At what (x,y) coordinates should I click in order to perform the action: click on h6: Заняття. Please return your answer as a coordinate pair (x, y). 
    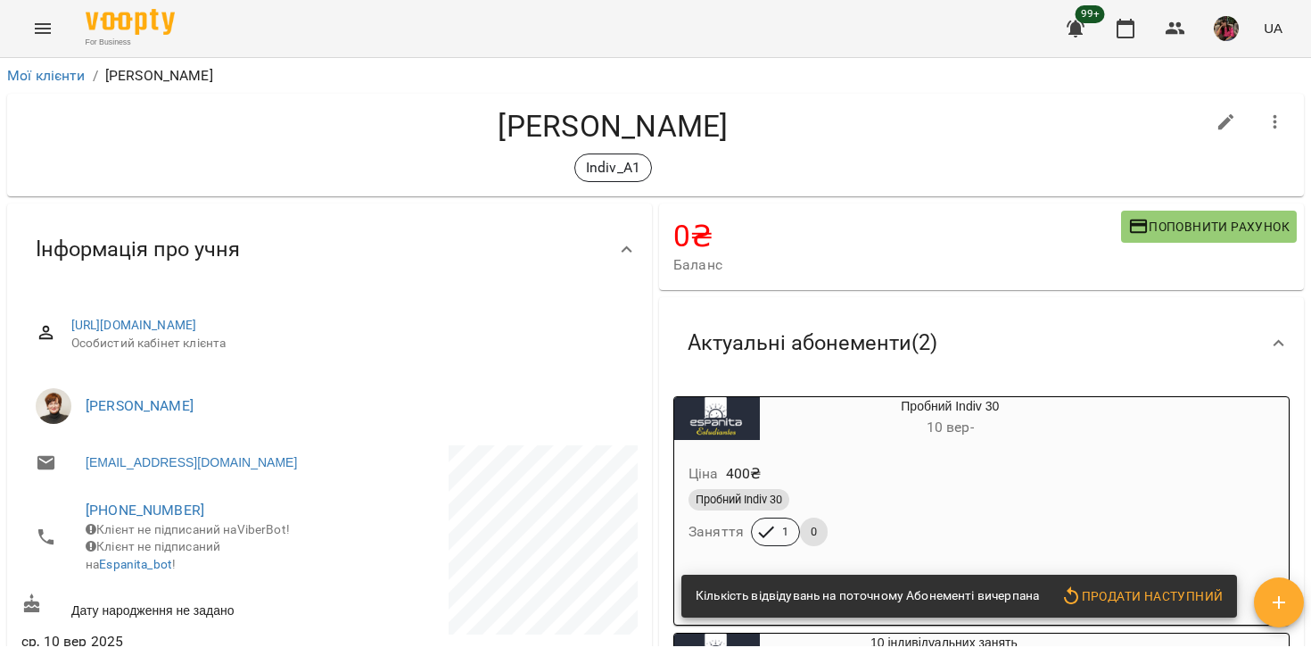
    Looking at the image, I should click on (716, 532).